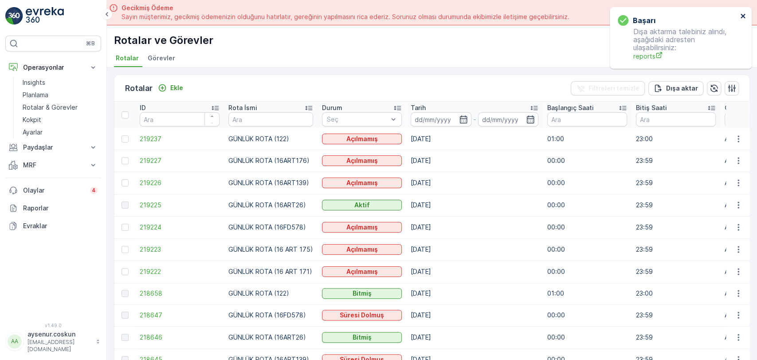 The width and height of the screenshot is (757, 360). Describe the element at coordinates (644, 20) in the screenshot. I see `h3: başarı` at that location.